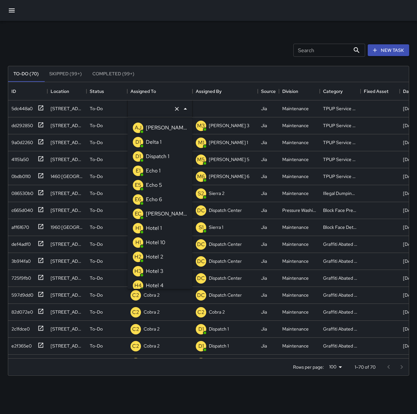  What do you see at coordinates (157, 156) in the screenshot?
I see `p: Dispatch 1` at bounding box center [157, 156].